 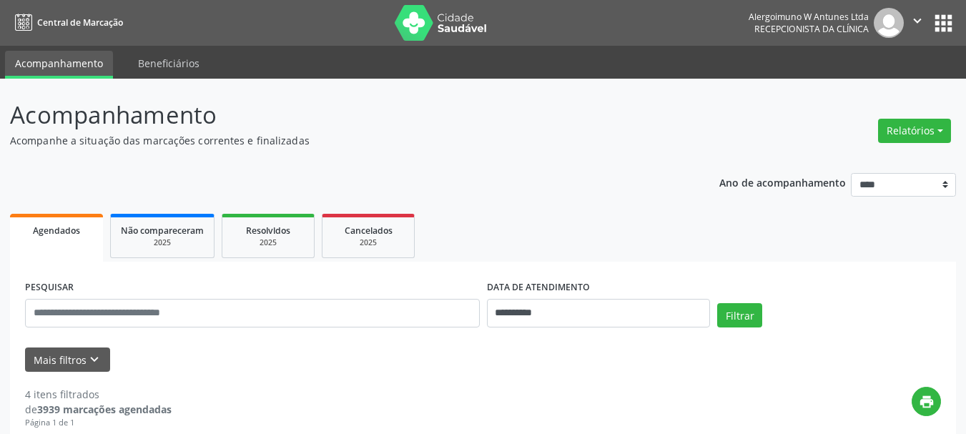 What do you see at coordinates (889, 23) in the screenshot?
I see `img: img` at bounding box center [889, 23].